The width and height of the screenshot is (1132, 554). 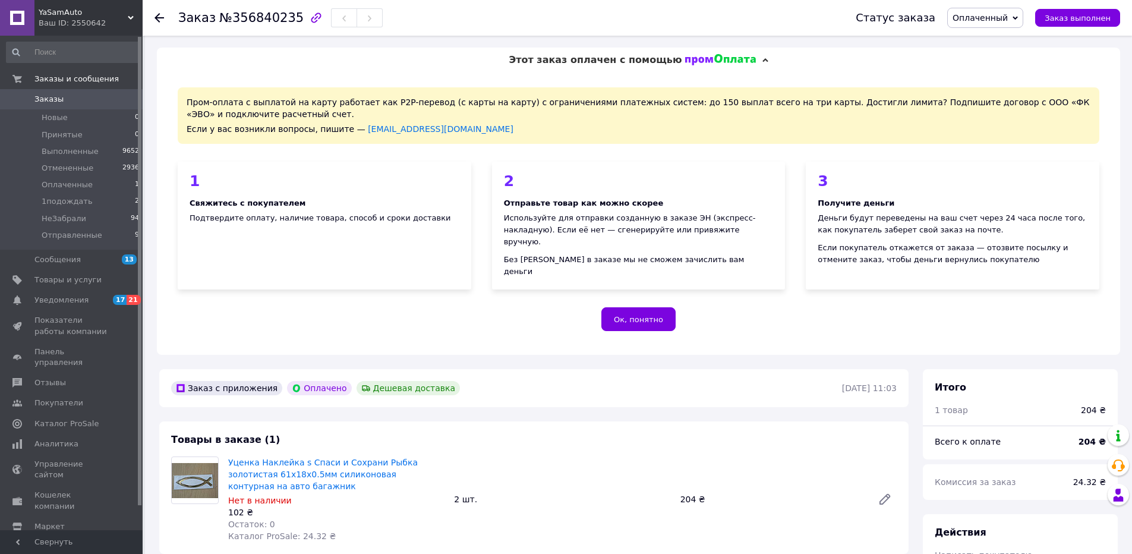 I want to click on div: Деньги будут переведены на ваш счет через 24 часа после того, как покупатель заберет свой заказ н..., so click(x=953, y=224).